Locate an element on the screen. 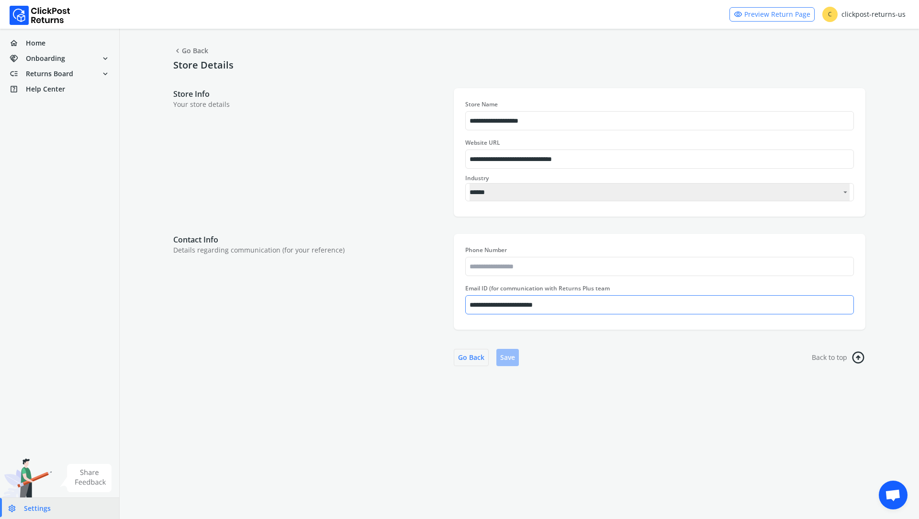 This screenshot has width=919, height=519. label: Website URL is located at coordinates (483, 142).